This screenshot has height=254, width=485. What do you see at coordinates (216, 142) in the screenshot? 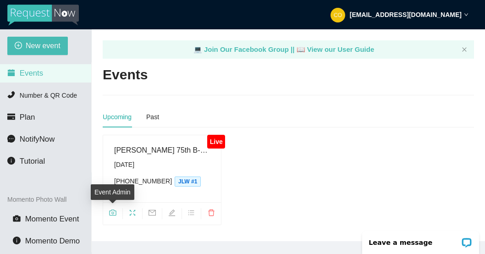
I see `div: Live` at bounding box center [216, 142].